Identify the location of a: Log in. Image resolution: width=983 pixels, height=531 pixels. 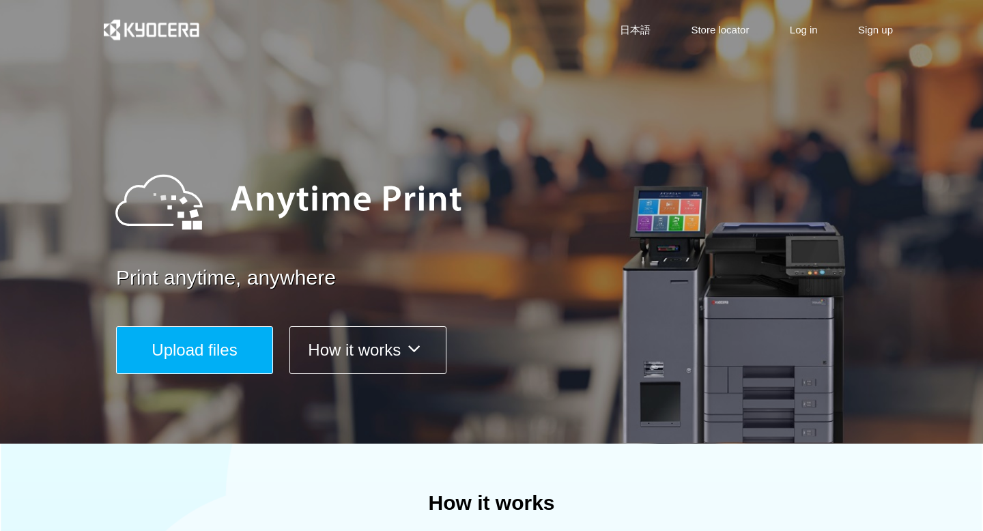
(804, 29).